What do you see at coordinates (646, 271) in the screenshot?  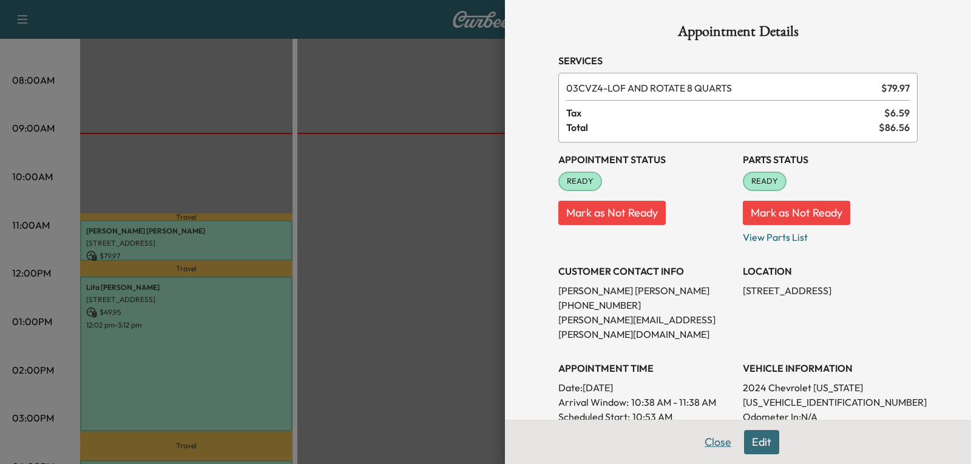 I see `h3: CUSTOMER CONTACT INFO` at bounding box center [646, 271].